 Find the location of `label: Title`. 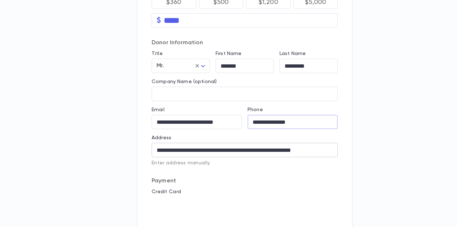

label: Title is located at coordinates (157, 54).